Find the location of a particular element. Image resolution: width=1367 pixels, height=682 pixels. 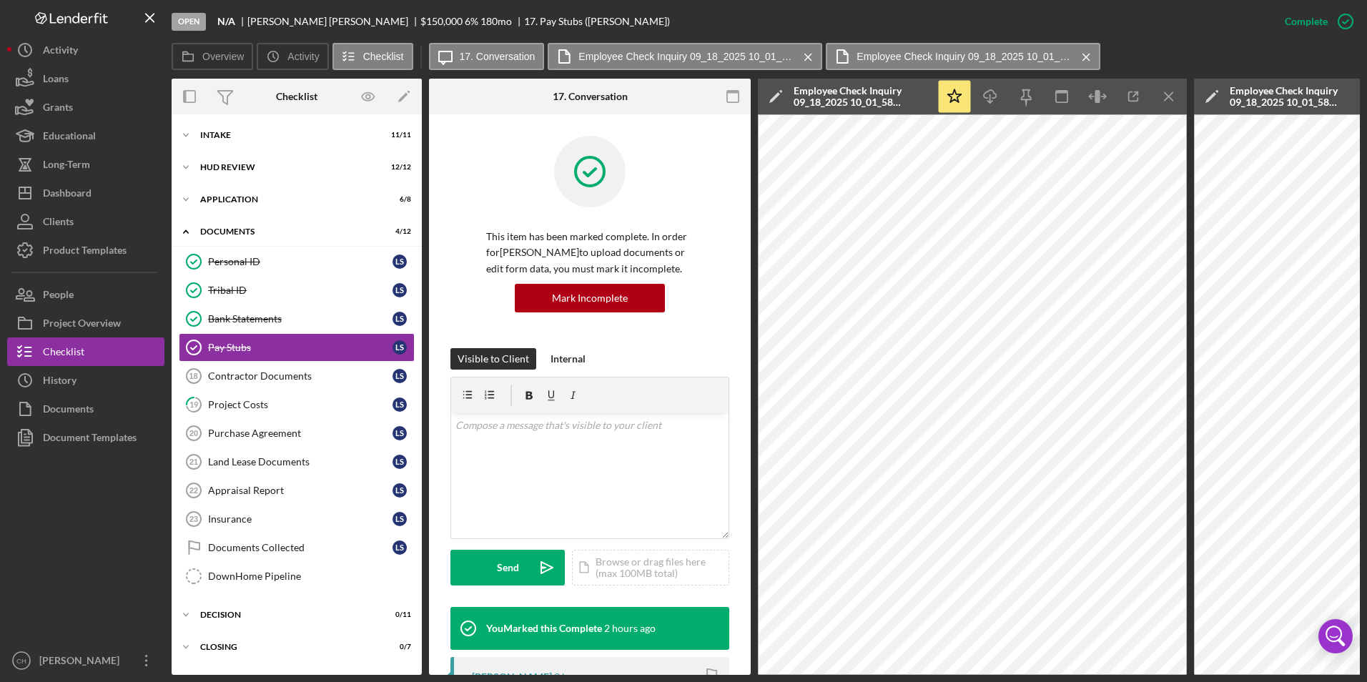

tspan: 19 is located at coordinates (194, 404).